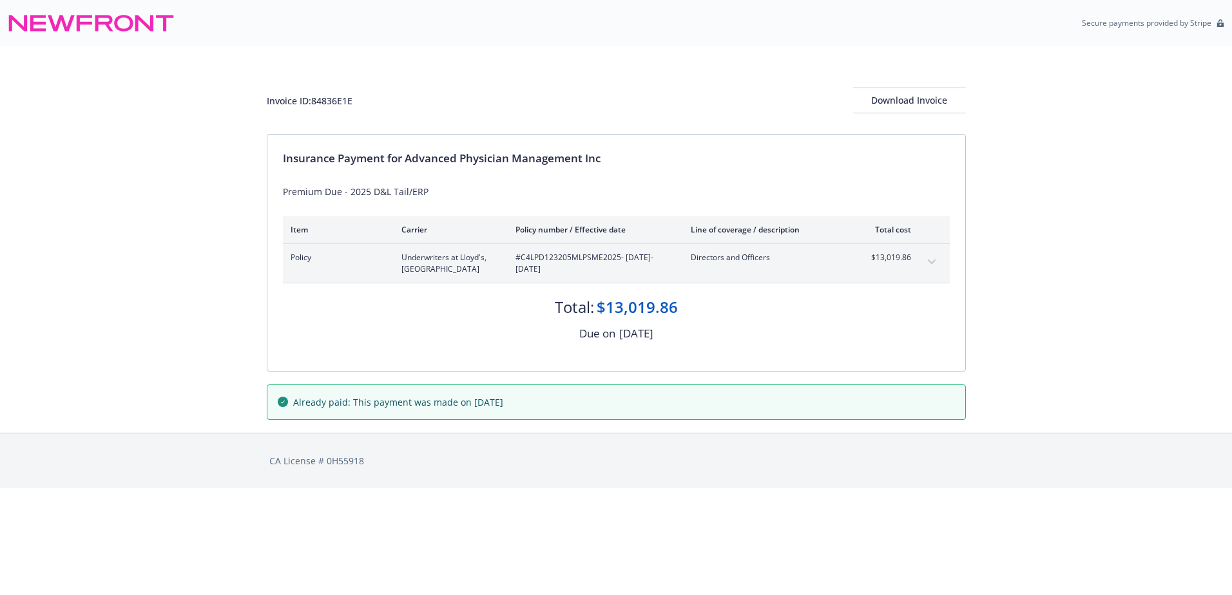  I want to click on div: Insurance Payment for Advanced Physician Management Inc, so click(616, 158).